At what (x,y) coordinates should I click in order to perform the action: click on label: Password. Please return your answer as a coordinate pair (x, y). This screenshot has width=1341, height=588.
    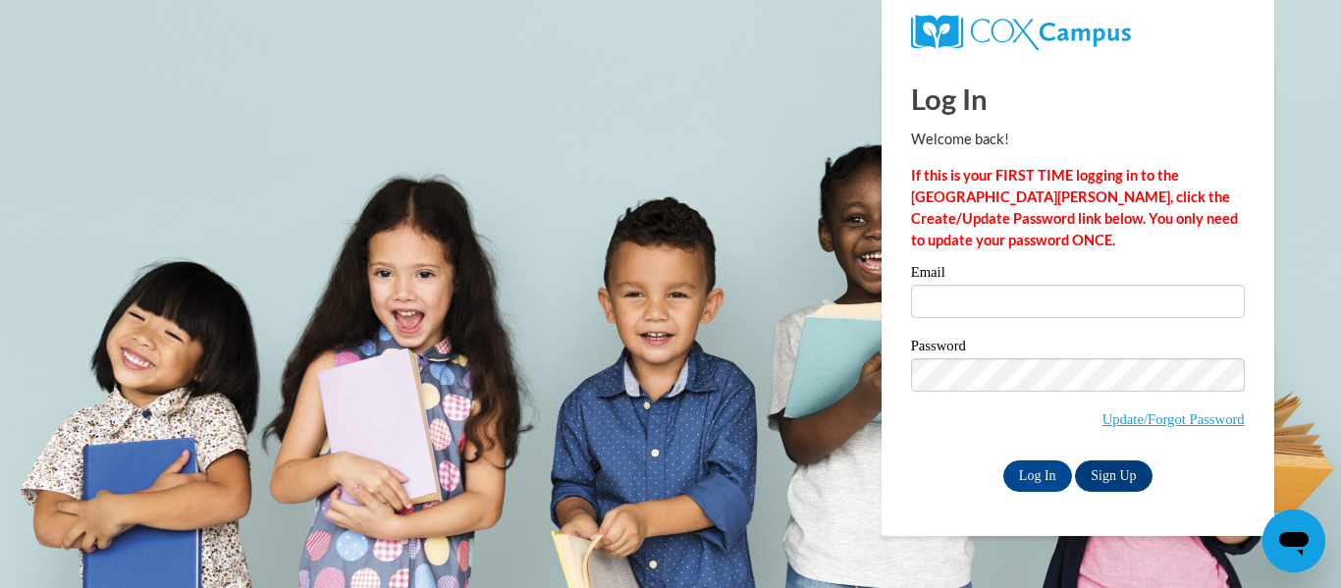
    Looking at the image, I should click on (1078, 349).